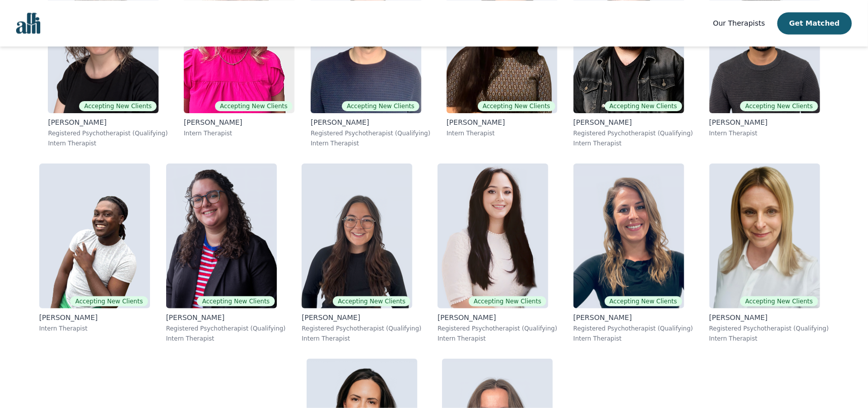  I want to click on img: alli logo, so click(28, 23).